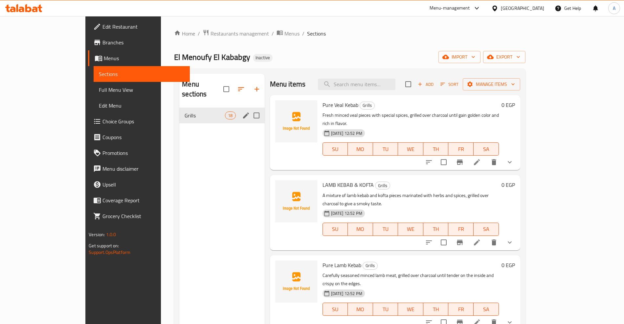 The image size is (624, 324). What do you see at coordinates (411, 199) in the screenshot?
I see `p: A mixture of lamb kebab and kofta pieces marinated with herbs and spices, grilled over charcoal t...` at bounding box center [411, 199].